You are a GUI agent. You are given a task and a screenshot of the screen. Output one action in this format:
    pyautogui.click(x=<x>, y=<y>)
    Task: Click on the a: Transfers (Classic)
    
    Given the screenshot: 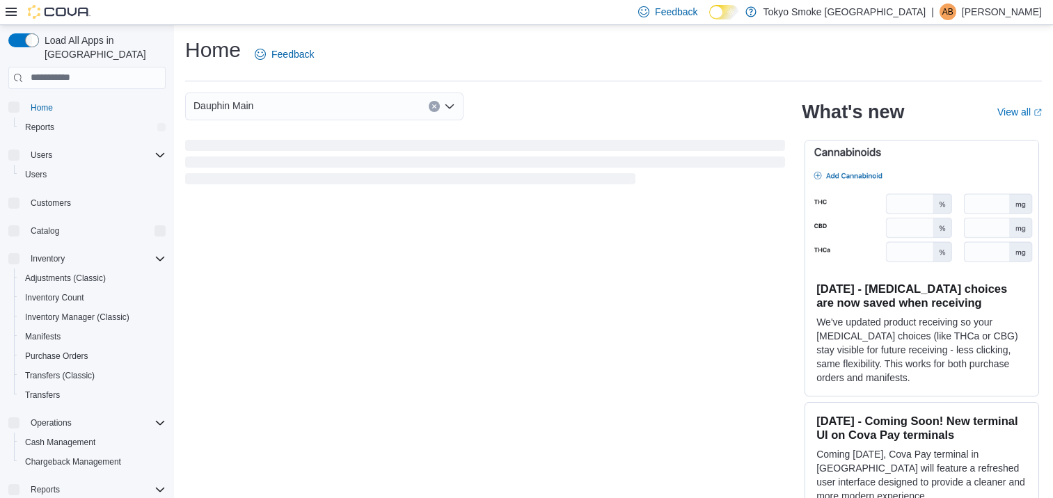 What is the action you would take?
    pyautogui.click(x=60, y=376)
    